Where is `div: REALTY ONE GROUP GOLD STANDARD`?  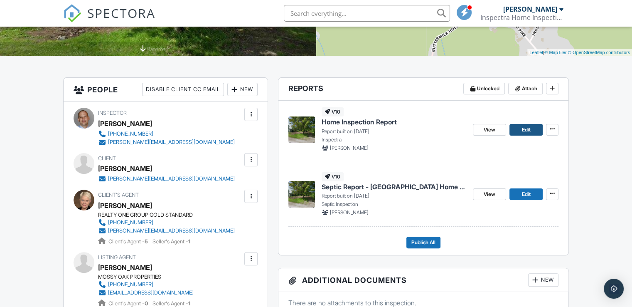
div: REALTY ONE GROUP GOLD STANDARD is located at coordinates (169, 215).